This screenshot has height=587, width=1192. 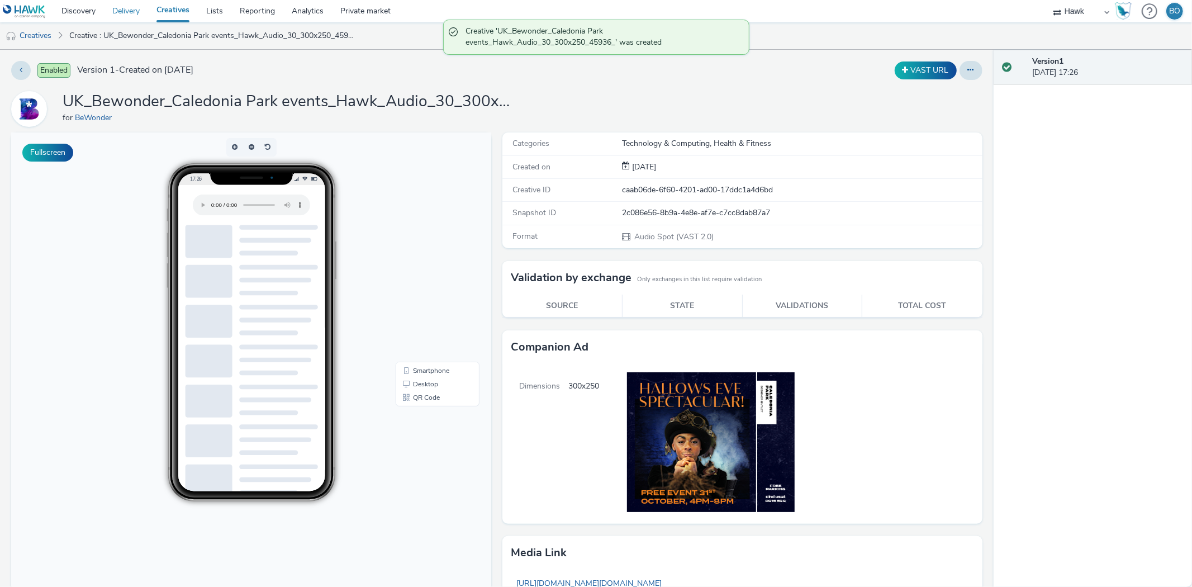 I want to click on span: Creative 'UK_Bewonder_Caledonia Park events_Hawk_Audio_30_300x250_45936_' was created, so click(x=602, y=37).